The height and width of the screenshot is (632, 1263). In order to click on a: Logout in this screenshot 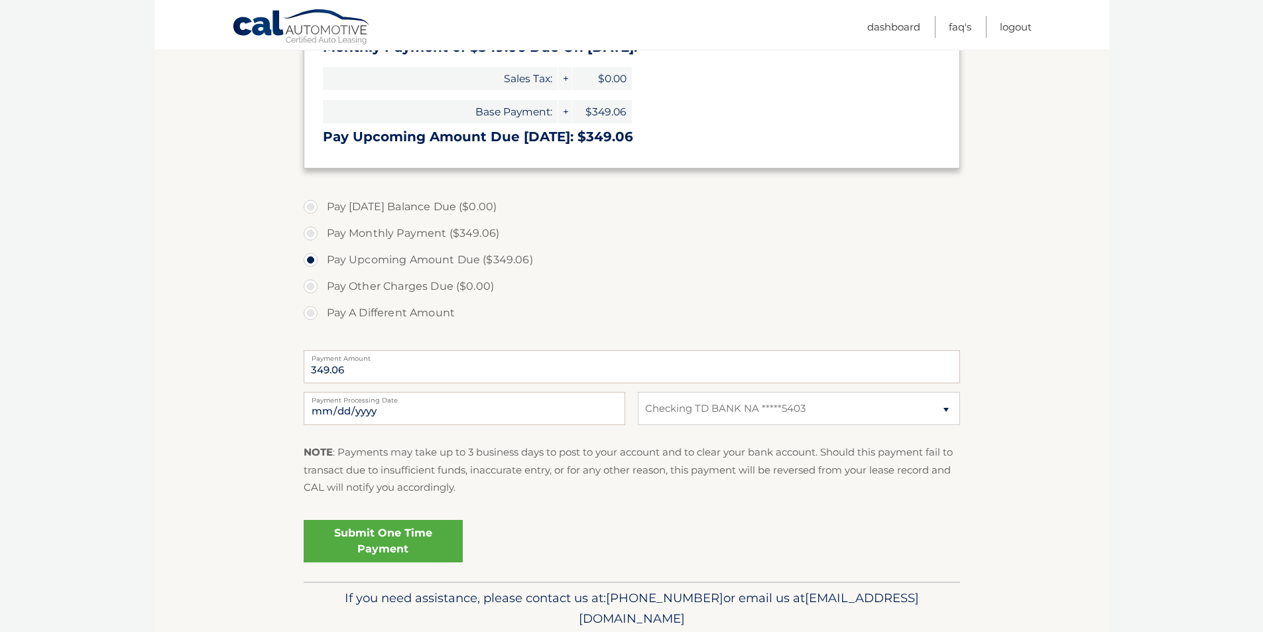, I will do `click(1016, 27)`.